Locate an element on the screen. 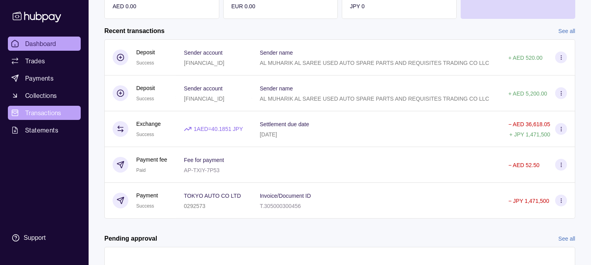 This screenshot has height=265, width=591. p: Invoice/Document ID is located at coordinates (285, 196).